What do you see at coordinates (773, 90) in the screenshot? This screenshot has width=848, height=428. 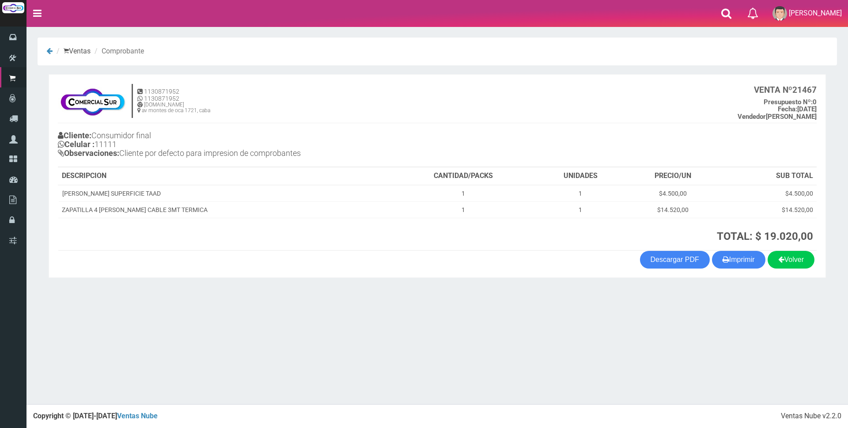 I see `strong: VENTA Nº` at bounding box center [773, 90].